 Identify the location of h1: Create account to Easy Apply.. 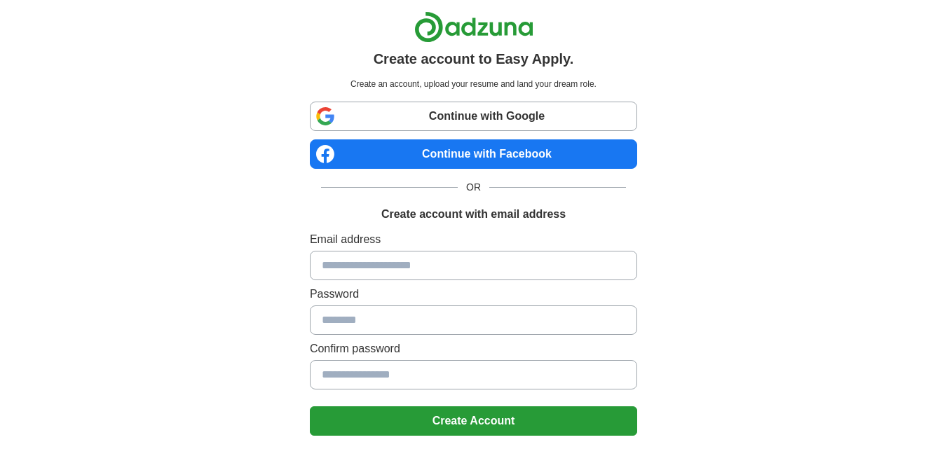
(474, 59).